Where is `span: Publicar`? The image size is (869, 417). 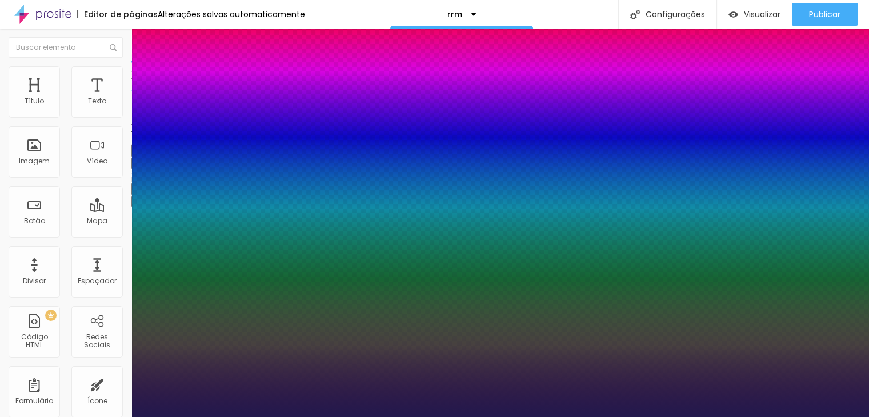 span: Publicar is located at coordinates (824, 14).